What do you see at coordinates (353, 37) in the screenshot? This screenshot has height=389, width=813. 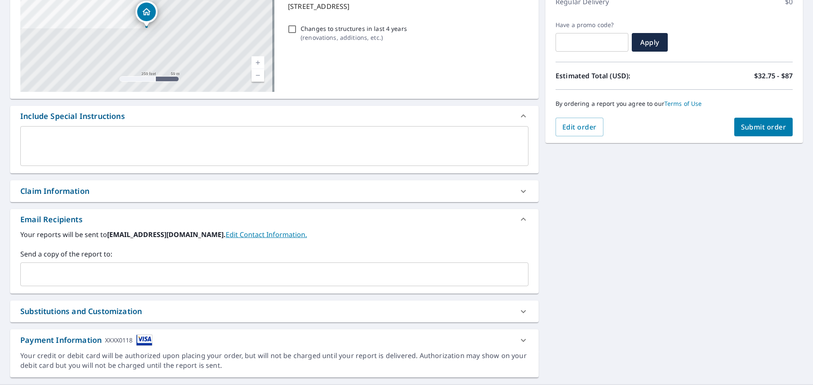 I see `p: ( renovations, additions, etc. )` at bounding box center [353, 37].